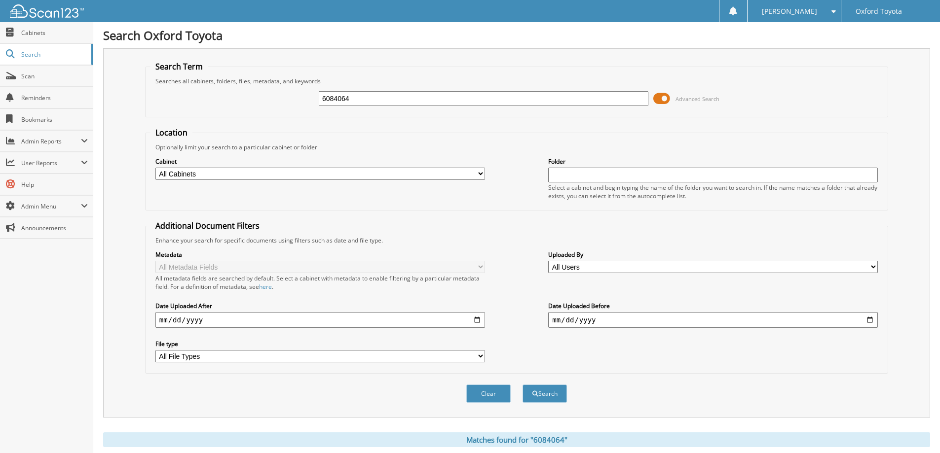  What do you see at coordinates (54, 98) in the screenshot?
I see `span: Reminders` at bounding box center [54, 98].